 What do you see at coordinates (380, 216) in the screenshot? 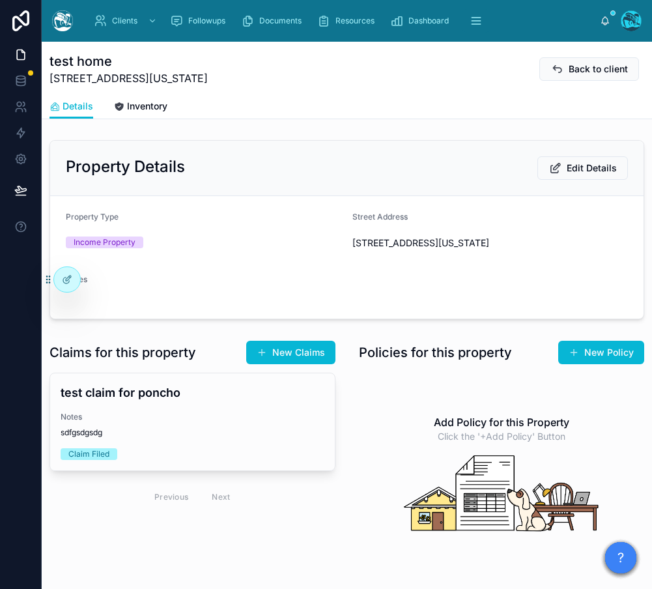
I see `span: Street Address` at bounding box center [380, 216].